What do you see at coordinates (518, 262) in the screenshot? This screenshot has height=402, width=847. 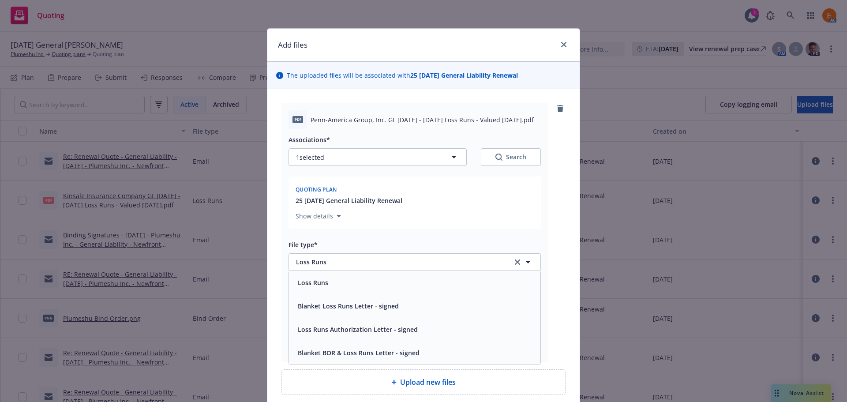 I see `a: clear selection` at bounding box center [518, 262].